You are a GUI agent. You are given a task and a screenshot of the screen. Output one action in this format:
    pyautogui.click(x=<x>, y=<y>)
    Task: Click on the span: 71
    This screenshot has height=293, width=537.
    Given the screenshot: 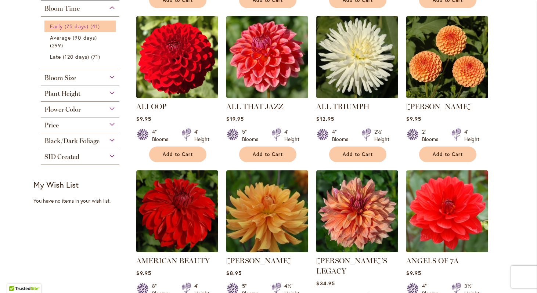 What is the action you would take?
    pyautogui.click(x=97, y=57)
    